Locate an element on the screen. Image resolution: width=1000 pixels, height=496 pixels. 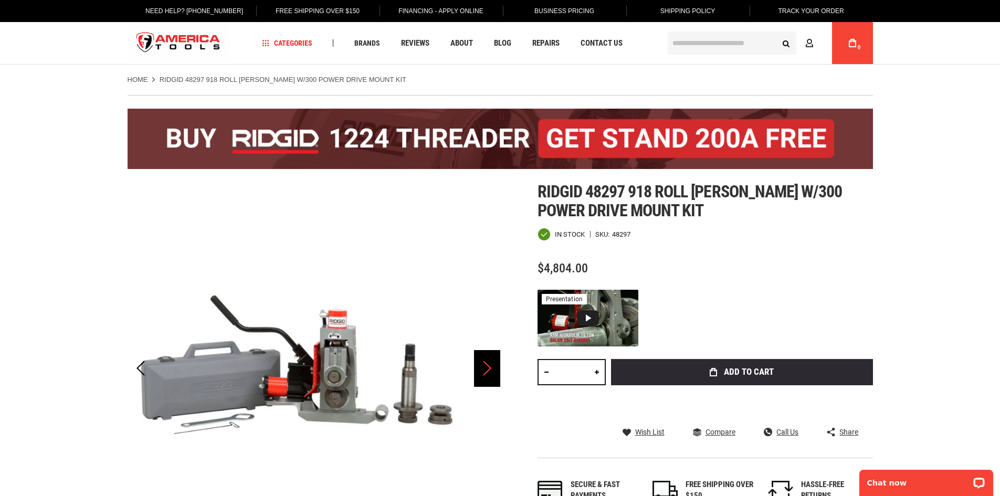
a: Repairs is located at coordinates (546, 43).